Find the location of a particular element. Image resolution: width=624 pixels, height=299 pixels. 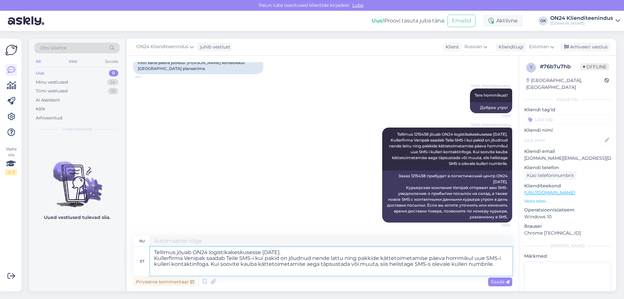

div: 12 is located at coordinates (113, 91).